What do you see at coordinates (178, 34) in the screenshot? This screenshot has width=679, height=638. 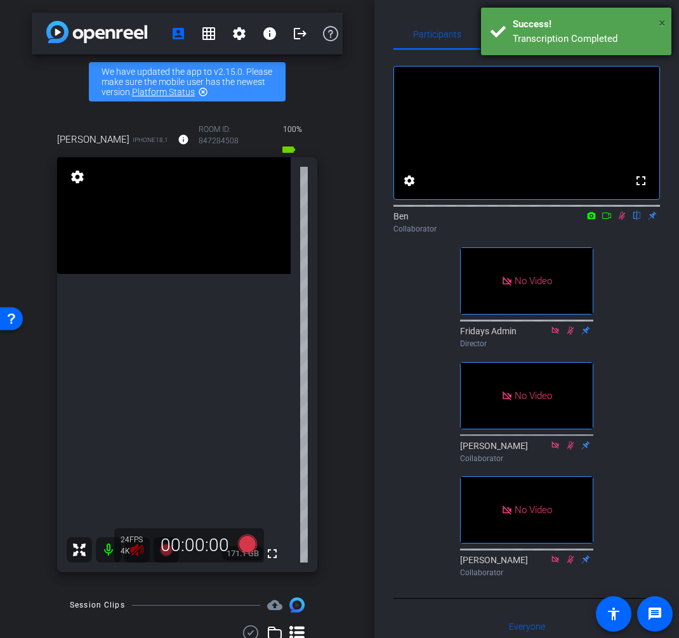 I see `mat-icon: account_box` at bounding box center [178, 34].